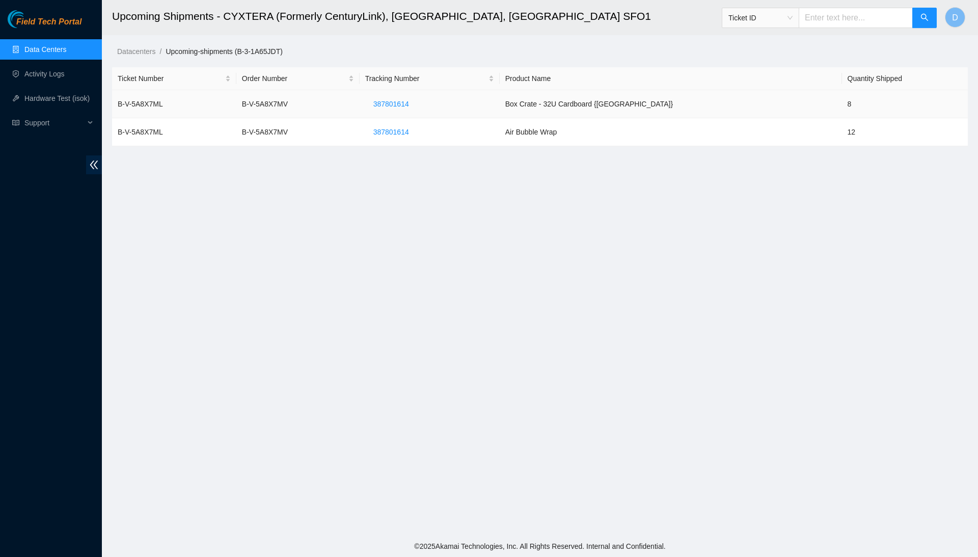 The image size is (978, 557). What do you see at coordinates (924, 18) in the screenshot?
I see `span: search` at bounding box center [924, 18].